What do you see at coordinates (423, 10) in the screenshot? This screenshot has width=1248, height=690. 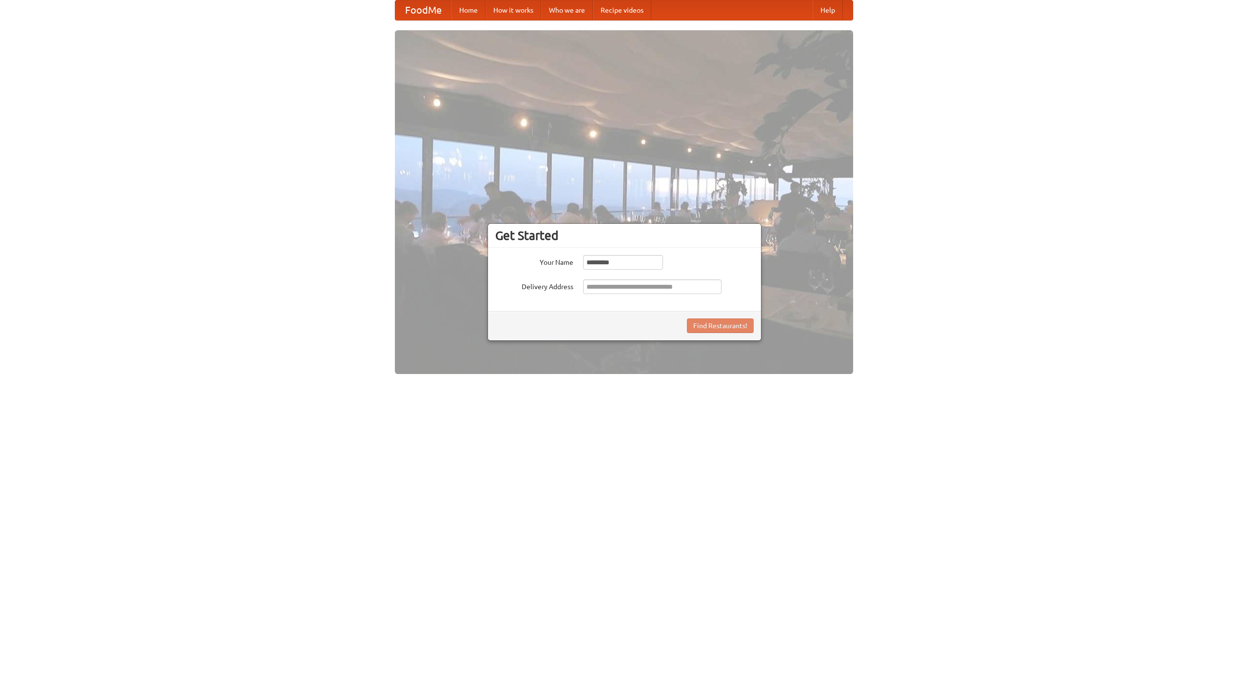 I see `a: FoodMe` at bounding box center [423, 10].